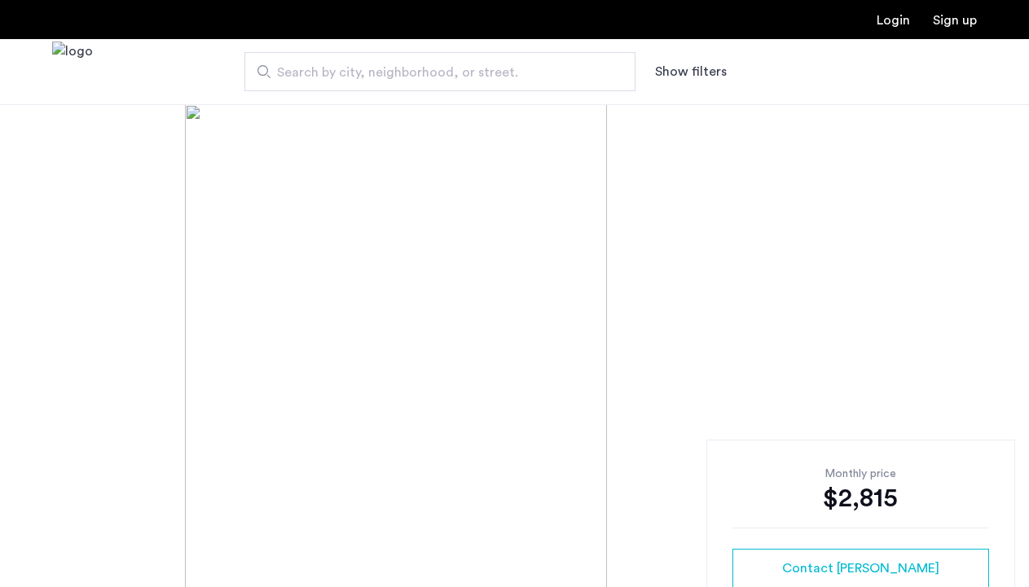  I want to click on div: Monthly price, so click(860, 474).